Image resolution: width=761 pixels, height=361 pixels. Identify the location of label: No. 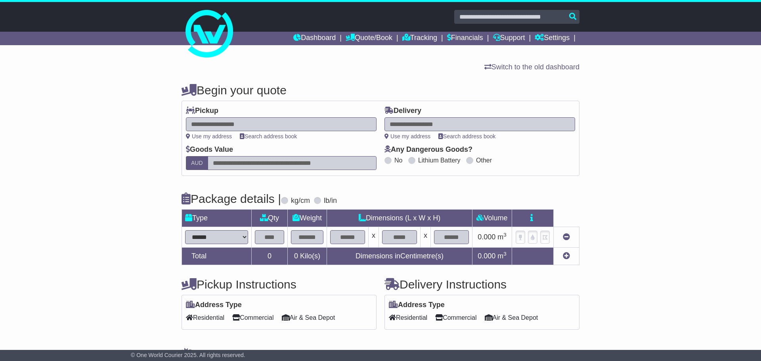
(398, 160).